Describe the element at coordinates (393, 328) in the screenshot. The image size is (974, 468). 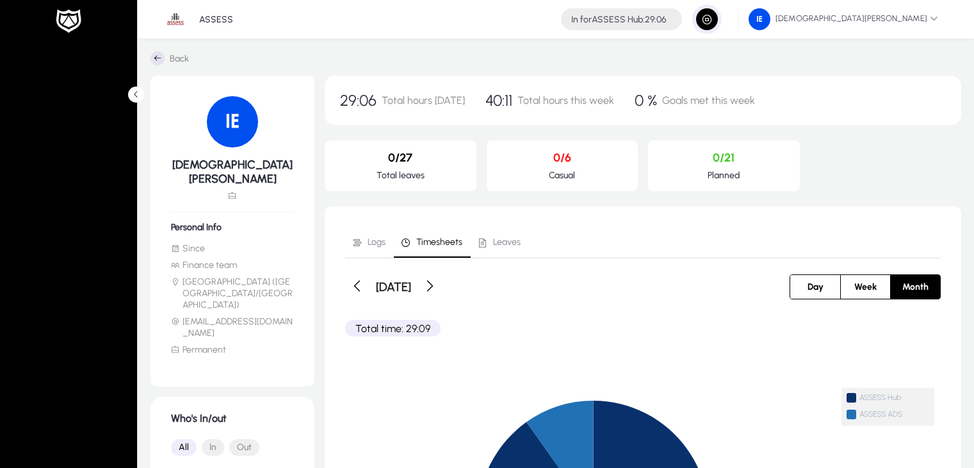
I see `p: Total time: 29:09` at that location.